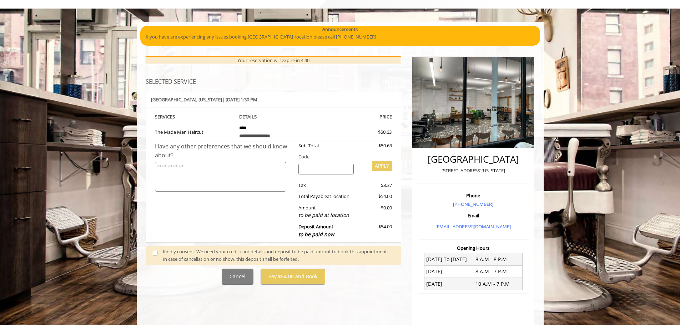 Image resolution: width=680 pixels, height=325 pixels. Describe the element at coordinates (498, 284) in the screenshot. I see `td: 10 A.M - 7 P.M` at that location.